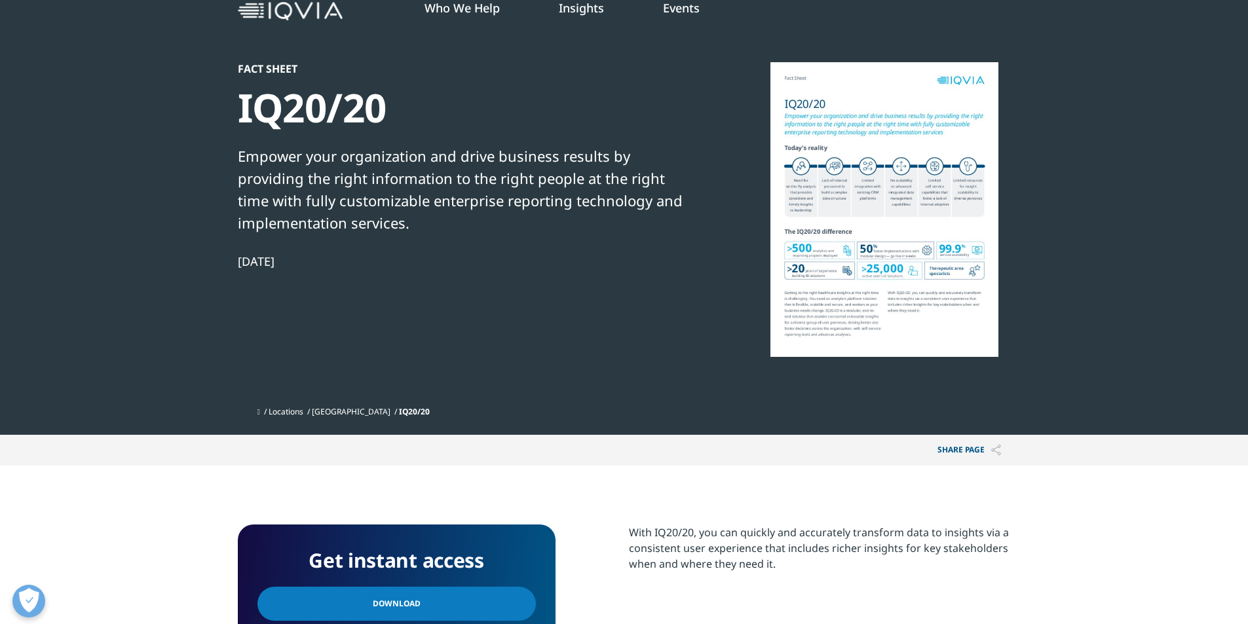  I want to click on a: Locations, so click(286, 412).